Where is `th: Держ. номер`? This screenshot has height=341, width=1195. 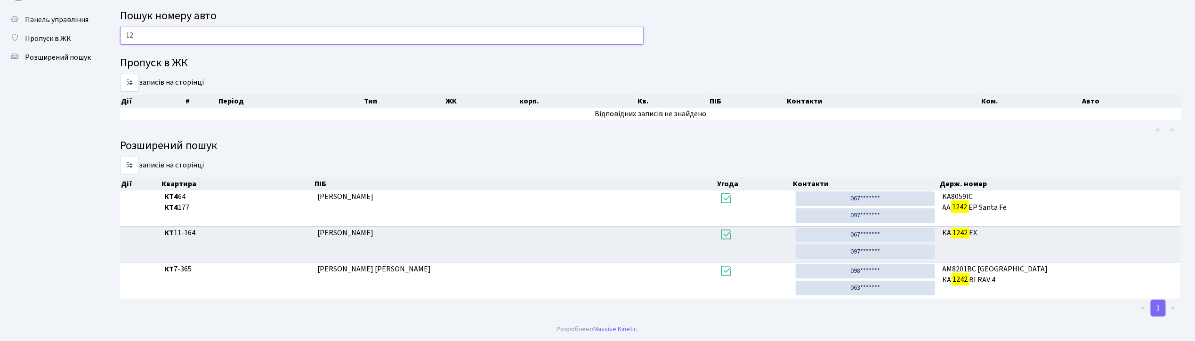 th: Держ. номер is located at coordinates (1060, 184).